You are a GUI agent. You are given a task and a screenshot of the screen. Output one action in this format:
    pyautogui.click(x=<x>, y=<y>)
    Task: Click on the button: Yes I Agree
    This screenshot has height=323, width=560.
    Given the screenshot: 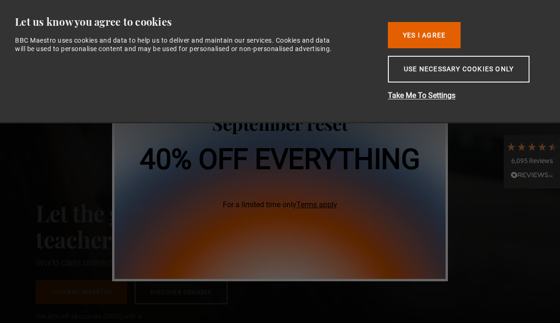 What is the action you would take?
    pyautogui.click(x=424, y=35)
    